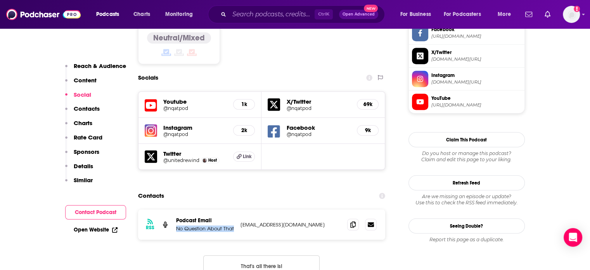 The width and height of the screenshot is (590, 270). Describe the element at coordinates (95, 212) in the screenshot. I see `button: Contact Podcast` at that location.